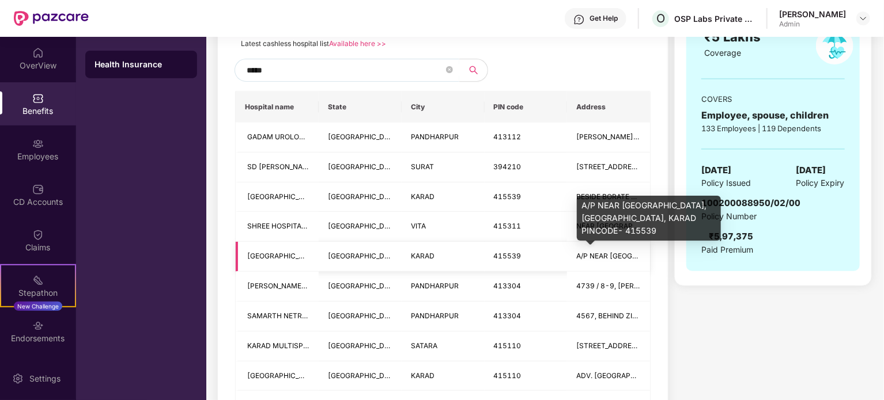 This screenshot has height=400, width=884. What do you see at coordinates (277, 107) in the screenshot?
I see `th: Hospital name` at bounding box center [277, 107].